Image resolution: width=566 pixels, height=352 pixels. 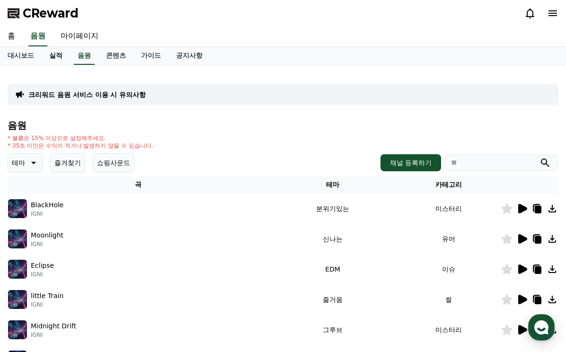 What do you see at coordinates (92, 292) in the screenshot?
I see `span: 대화` at bounding box center [92, 292].